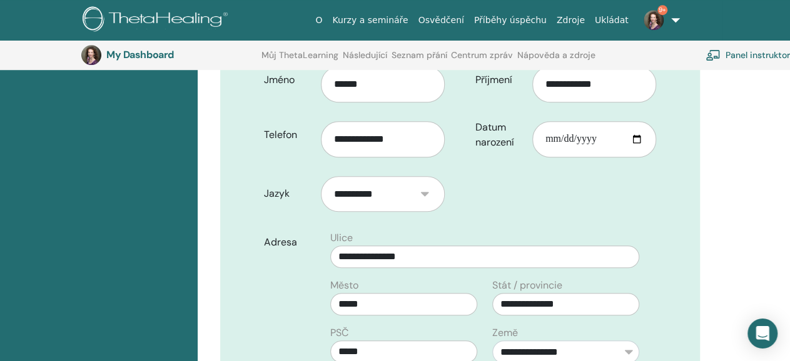 The width and height of the screenshot is (790, 361). I want to click on label: Příjmení, so click(498, 80).